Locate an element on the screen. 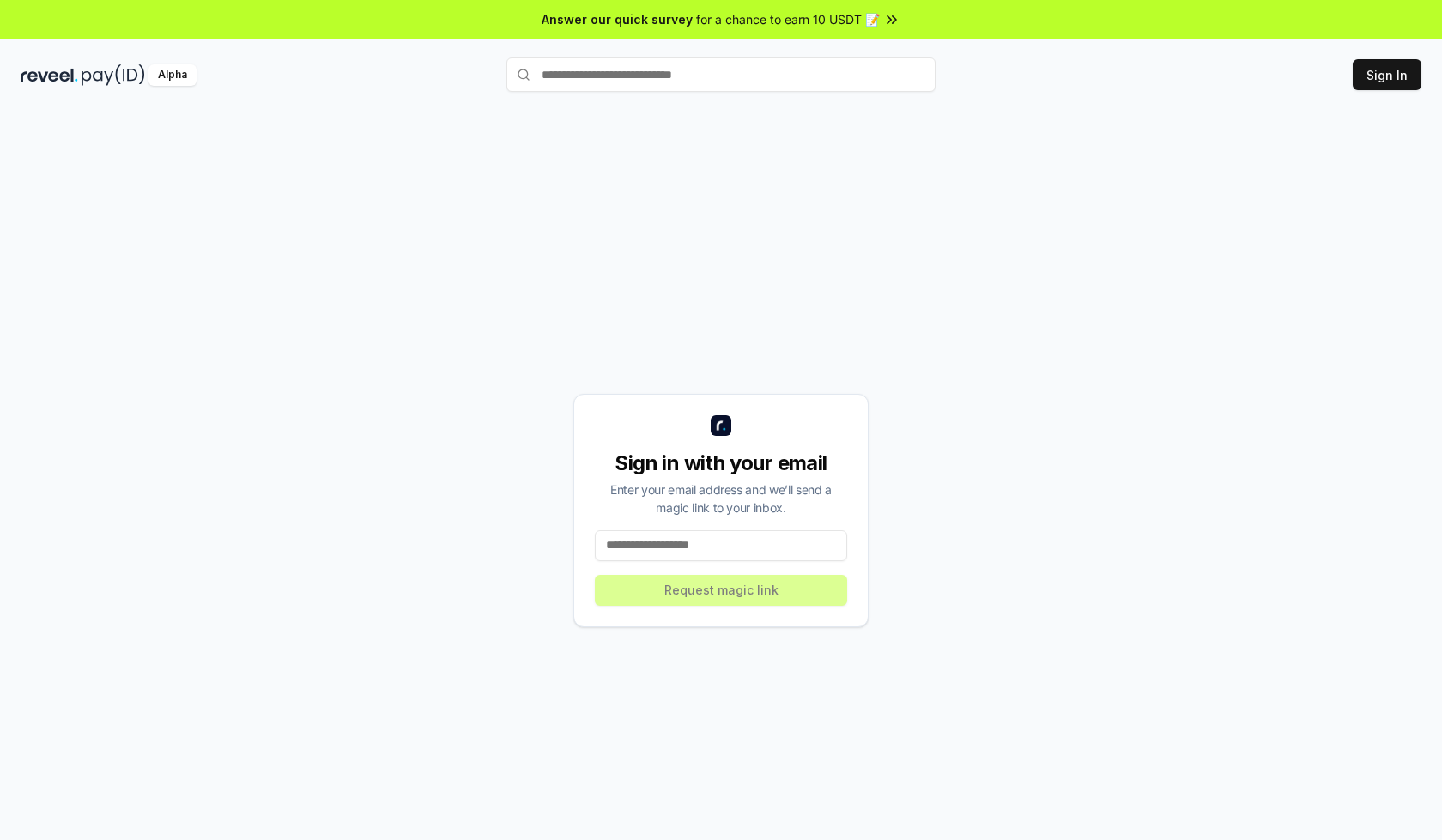 The image size is (1442, 840). img: reveel_dark is located at coordinates (49, 75).